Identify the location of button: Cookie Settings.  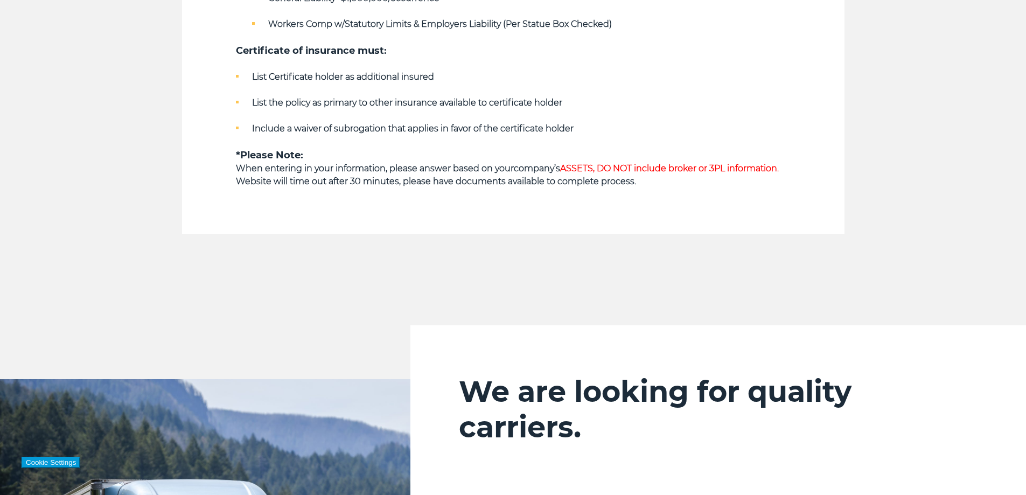
(51, 462).